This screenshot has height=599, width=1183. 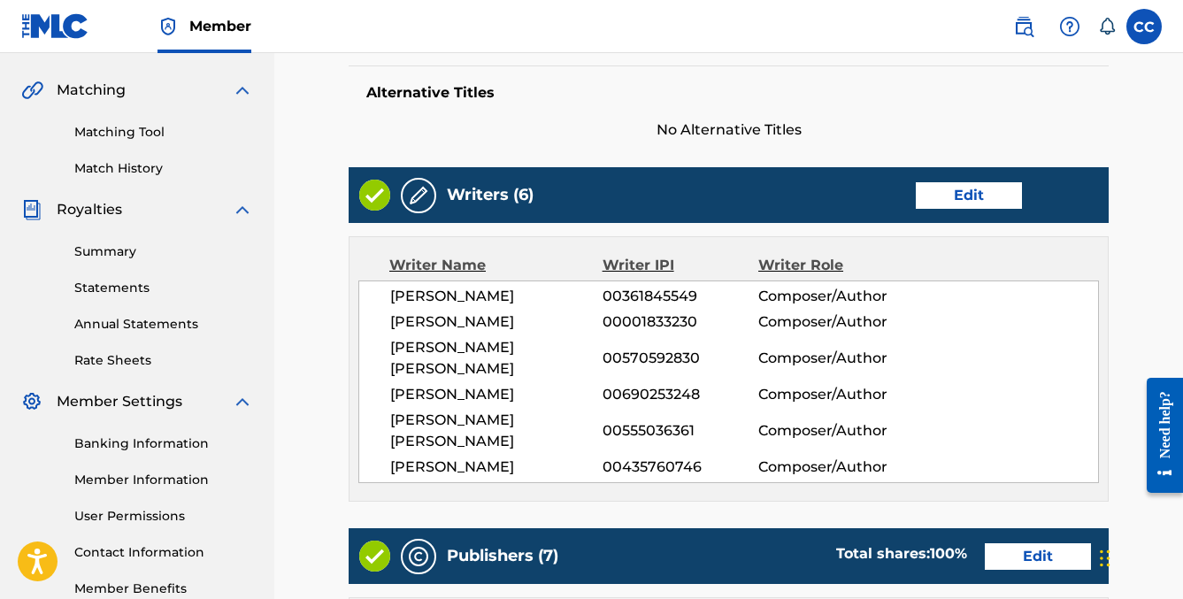 I want to click on a: Statements, so click(x=164, y=287).